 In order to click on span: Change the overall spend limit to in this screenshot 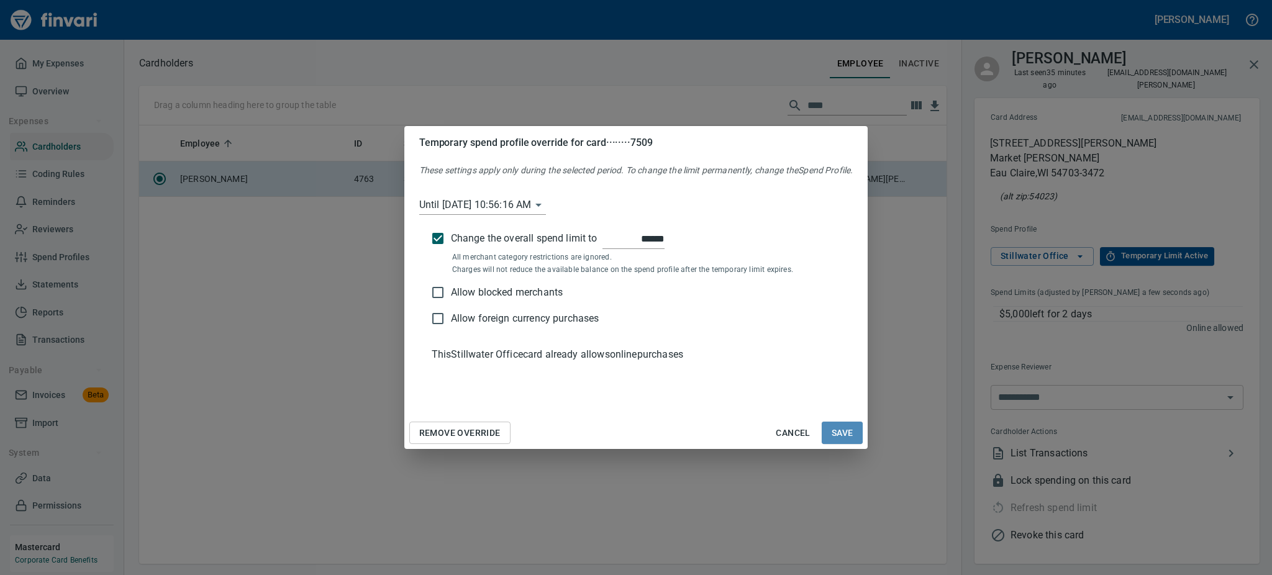, I will do `click(524, 239)`.